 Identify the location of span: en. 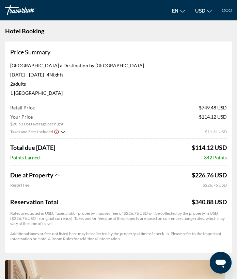
(175, 11).